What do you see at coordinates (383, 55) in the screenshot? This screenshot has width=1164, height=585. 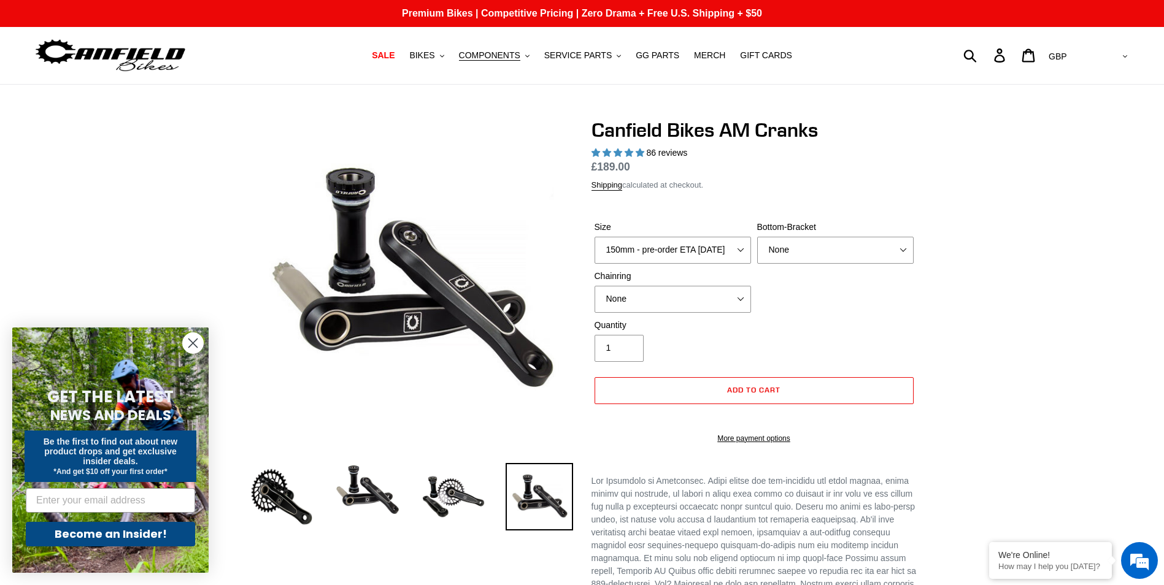 I see `a: SALE` at bounding box center [383, 55].